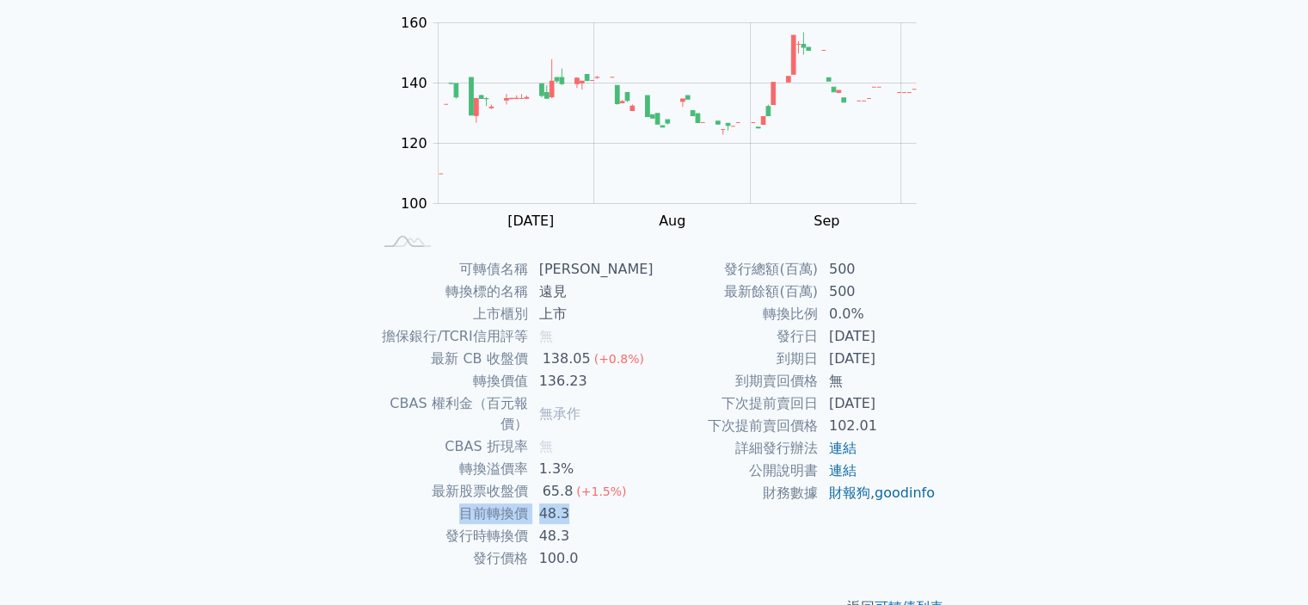 Image resolution: width=1308 pixels, height=605 pixels. Describe the element at coordinates (736, 292) in the screenshot. I see `td: 最新餘額(百萬)` at that location.